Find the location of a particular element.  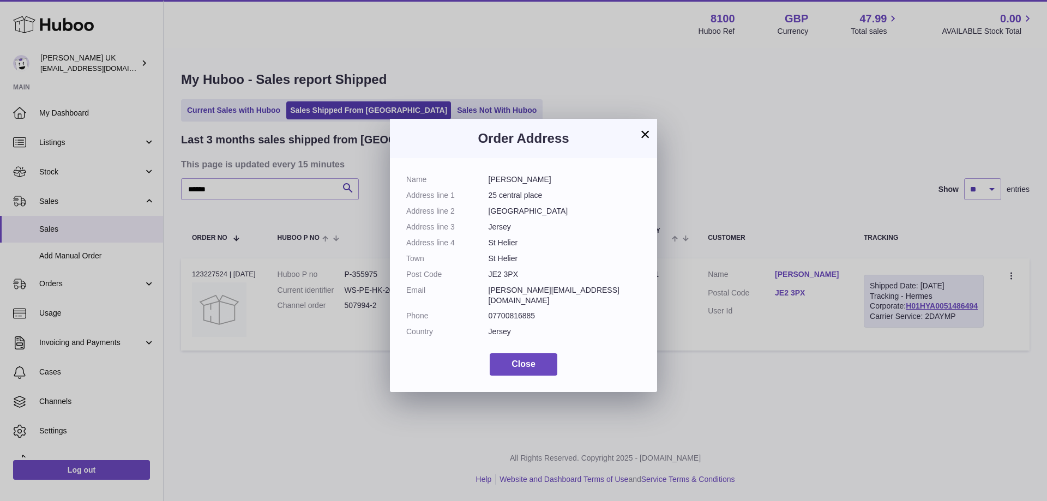

dt: Address line 3 is located at coordinates (447, 227).